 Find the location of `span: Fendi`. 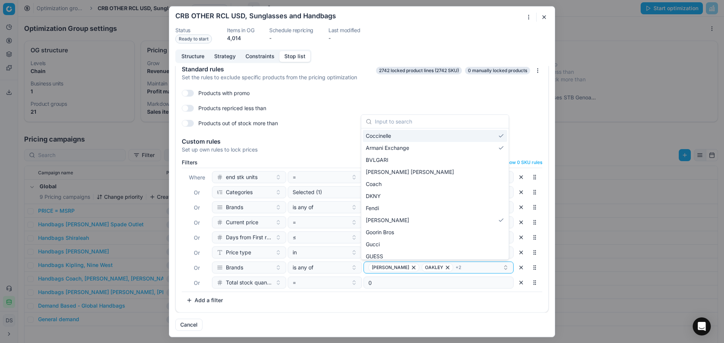

span: Fendi is located at coordinates (372, 208).